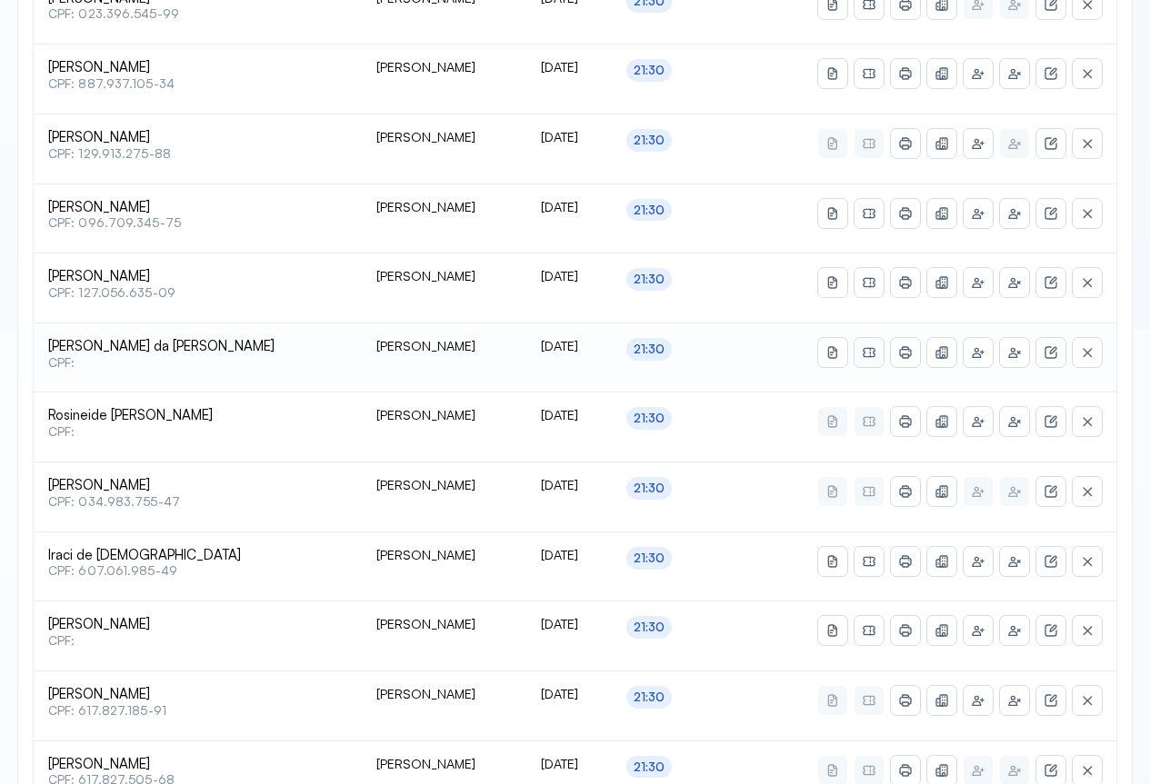  Describe the element at coordinates (197, 502) in the screenshot. I see `span: CPF: 034.983.755-47` at that location.